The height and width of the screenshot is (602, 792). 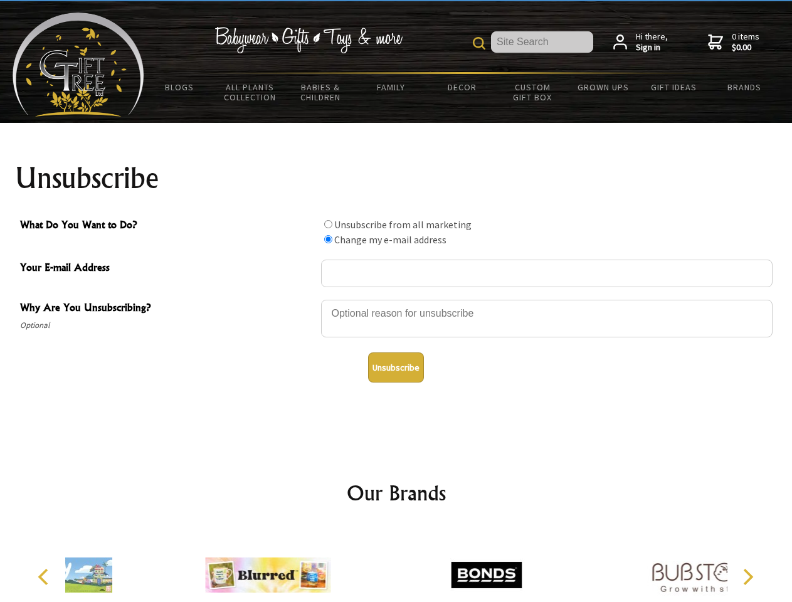 What do you see at coordinates (167, 268) in the screenshot?
I see `span: Your E-mail Address` at bounding box center [167, 268].